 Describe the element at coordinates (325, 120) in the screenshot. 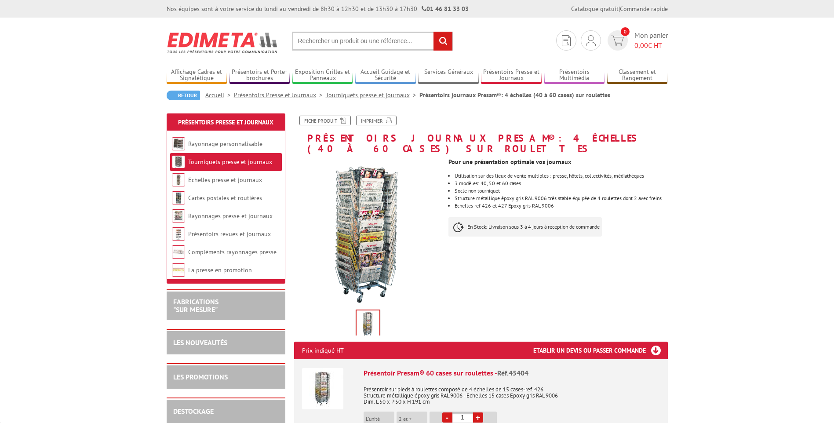

I see `a: Fiche produit` at that location.